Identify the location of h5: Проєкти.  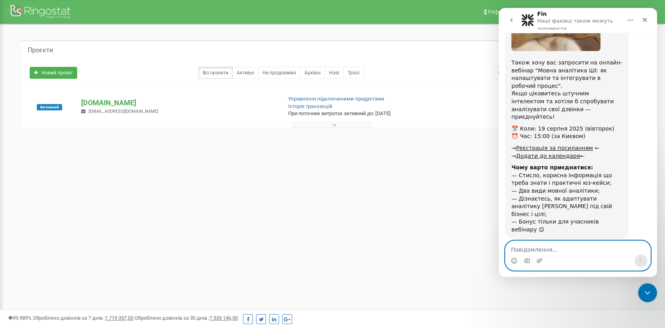
(40, 50).